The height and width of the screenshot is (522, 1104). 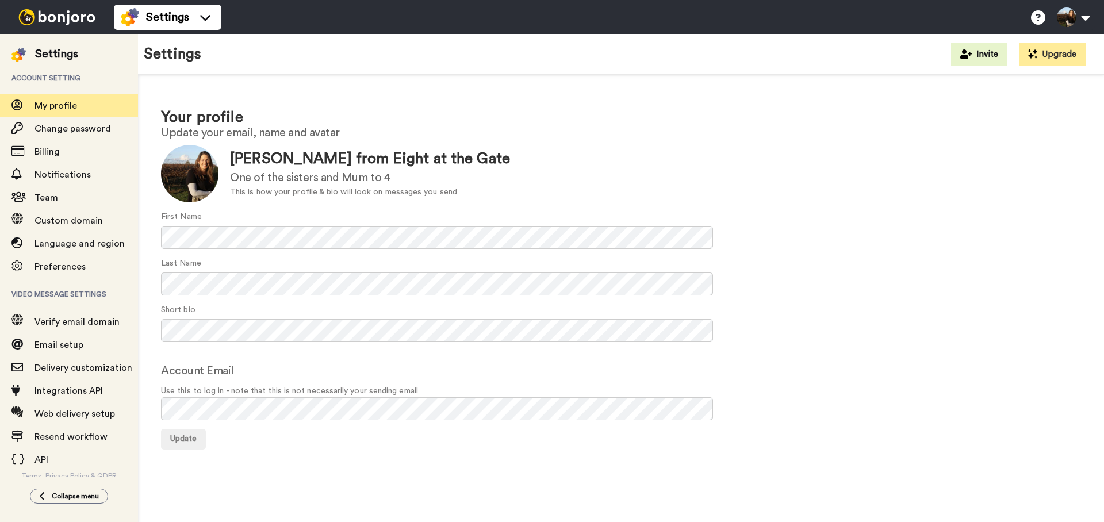 What do you see at coordinates (979, 55) in the screenshot?
I see `button: Invite` at bounding box center [979, 55].